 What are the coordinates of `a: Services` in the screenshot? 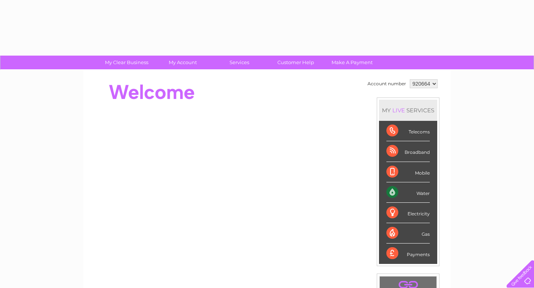 It's located at (239, 62).